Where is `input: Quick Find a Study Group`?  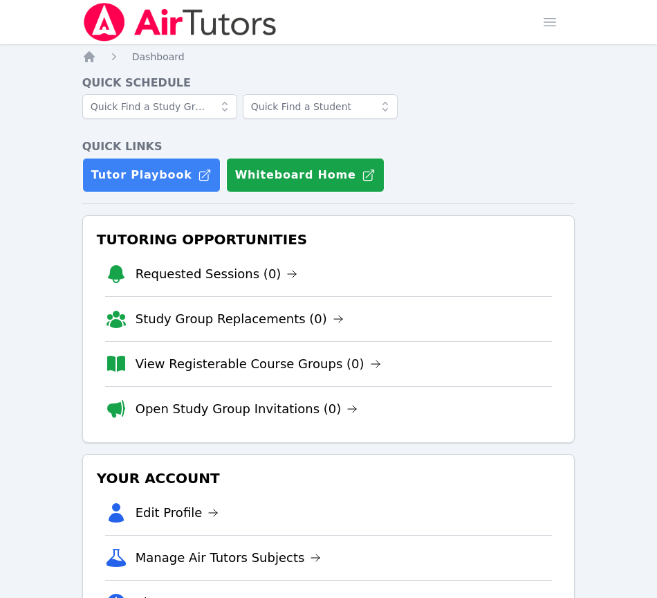
input: Quick Find a Study Group is located at coordinates (160, 107).